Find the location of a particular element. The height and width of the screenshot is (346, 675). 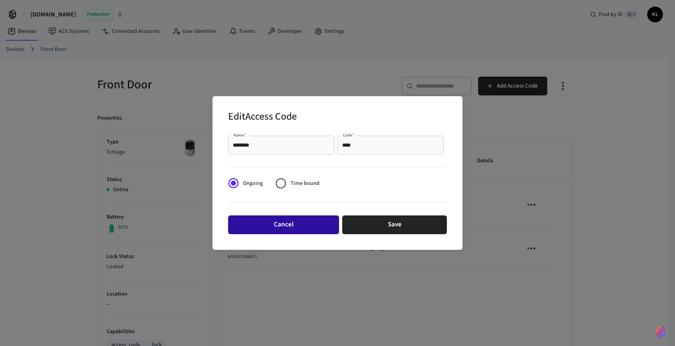

button: Save is located at coordinates (395, 225).